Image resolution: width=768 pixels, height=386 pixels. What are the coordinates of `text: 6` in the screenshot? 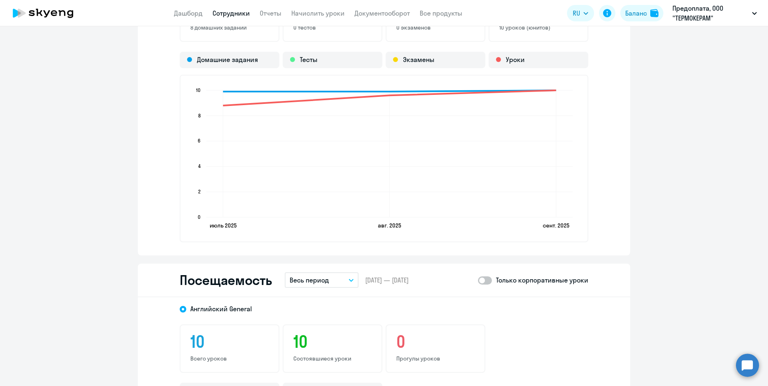 It's located at (199, 140).